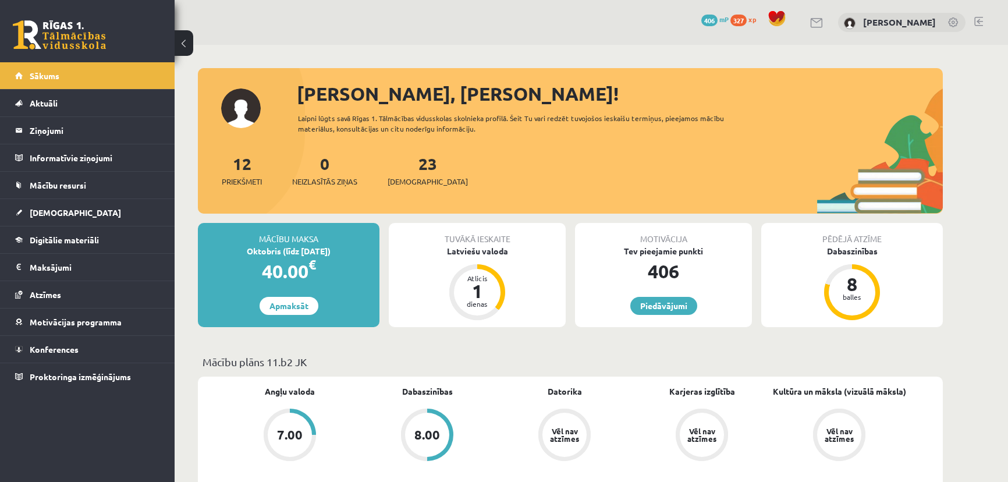 This screenshot has width=1008, height=482. I want to click on div: Latviešu valoda, so click(477, 251).